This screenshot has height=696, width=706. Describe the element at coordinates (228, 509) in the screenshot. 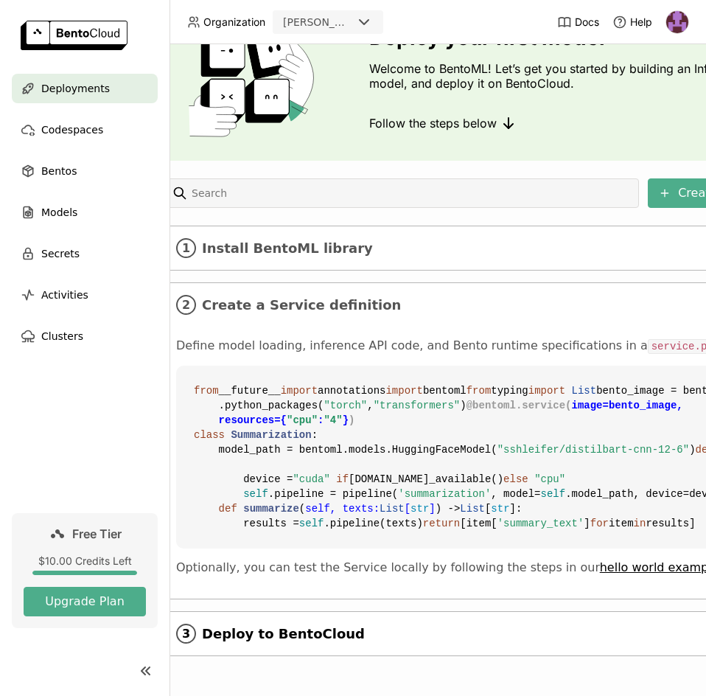

I see `span: def` at that location.